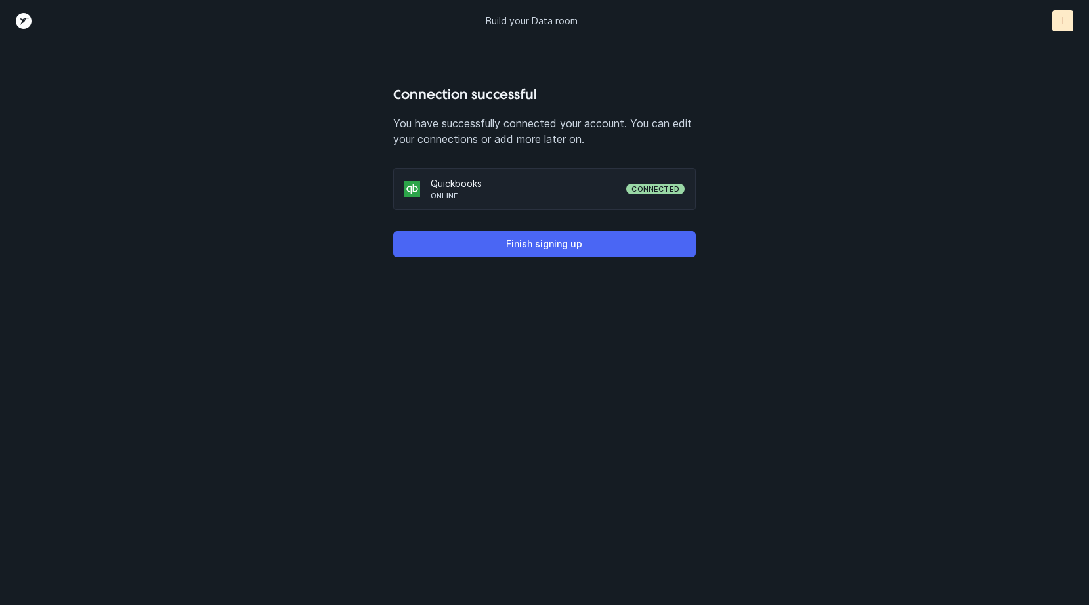 The height and width of the screenshot is (605, 1089). I want to click on p: Finish signing up, so click(544, 244).